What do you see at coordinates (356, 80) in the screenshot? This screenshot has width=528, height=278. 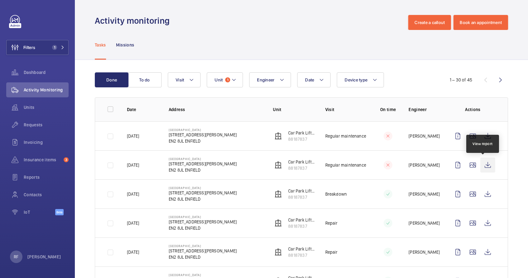 I see `span: Device type` at bounding box center [356, 80].